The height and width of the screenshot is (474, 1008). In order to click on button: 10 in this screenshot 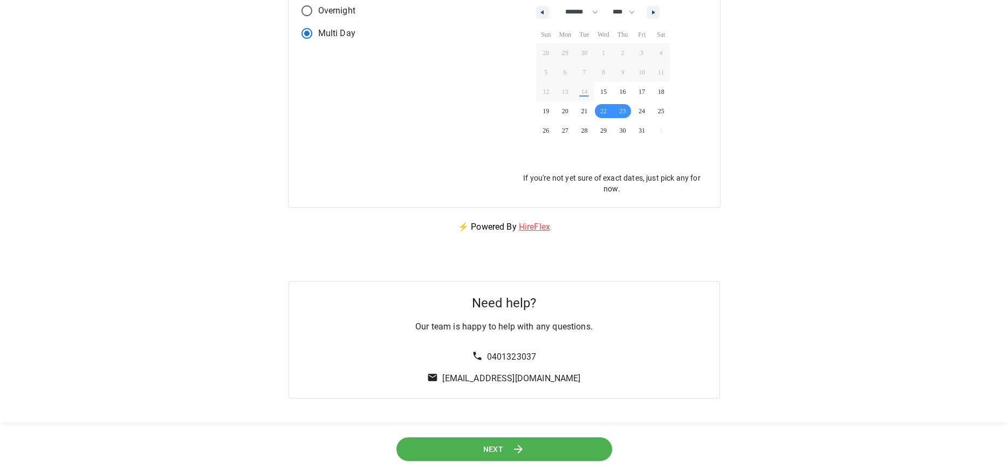, I will do `click(642, 72)`.